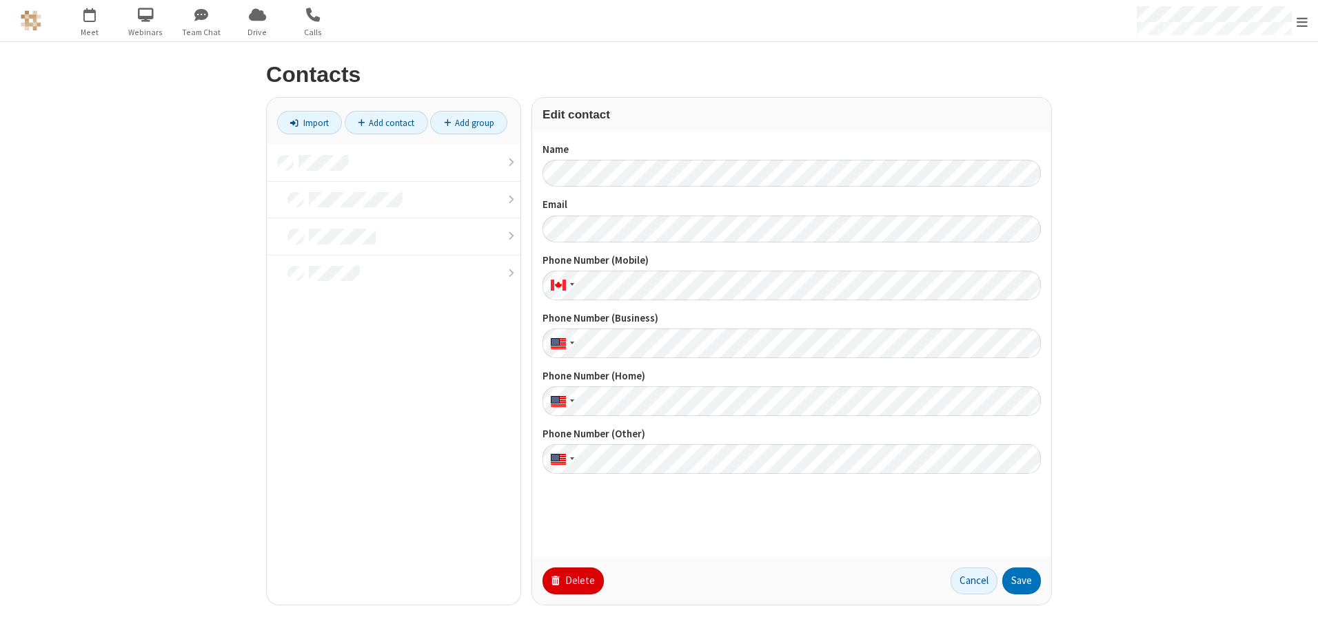 The image size is (1318, 626). Describe the element at coordinates (791, 150) in the screenshot. I see `label: Name` at that location.